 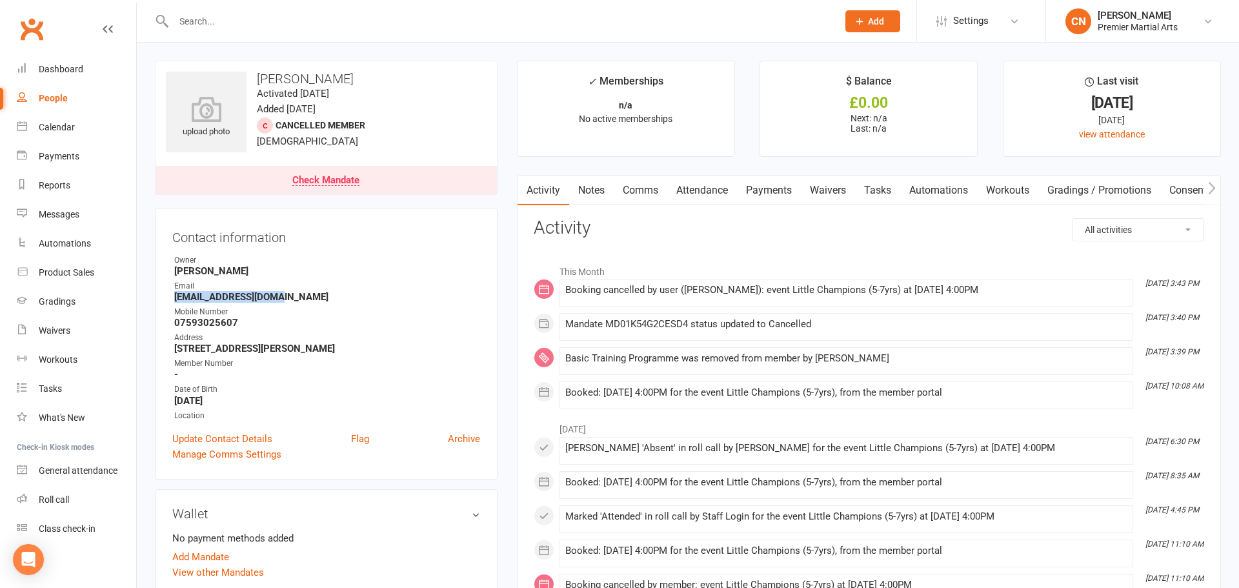 What do you see at coordinates (76, 272) in the screenshot?
I see `a: Product Sales` at bounding box center [76, 272].